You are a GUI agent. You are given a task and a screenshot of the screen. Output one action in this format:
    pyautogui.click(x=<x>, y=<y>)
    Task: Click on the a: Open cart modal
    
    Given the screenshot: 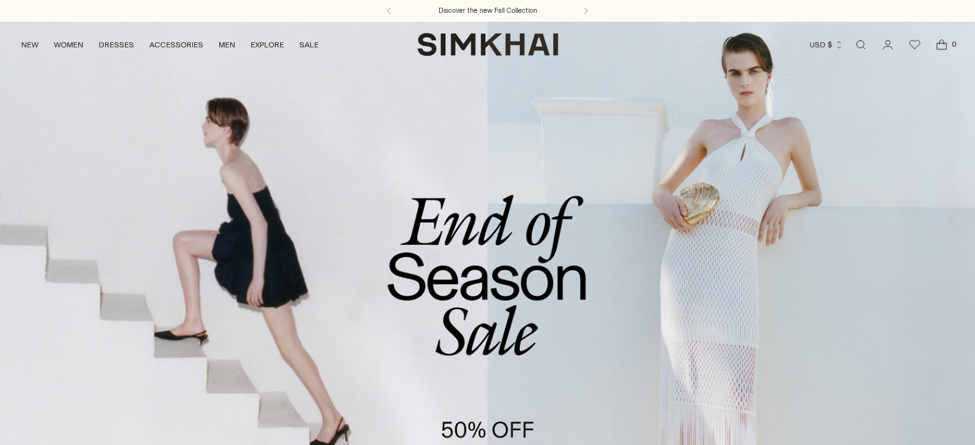 What is the action you would take?
    pyautogui.click(x=942, y=45)
    